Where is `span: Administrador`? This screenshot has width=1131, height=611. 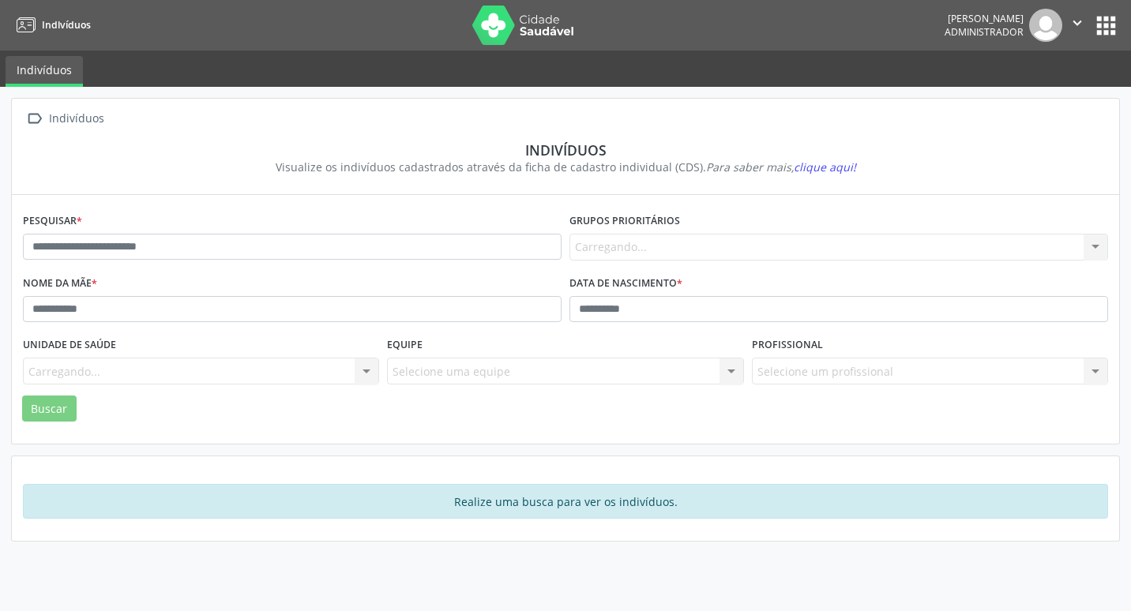
span: Administrador is located at coordinates (984, 32).